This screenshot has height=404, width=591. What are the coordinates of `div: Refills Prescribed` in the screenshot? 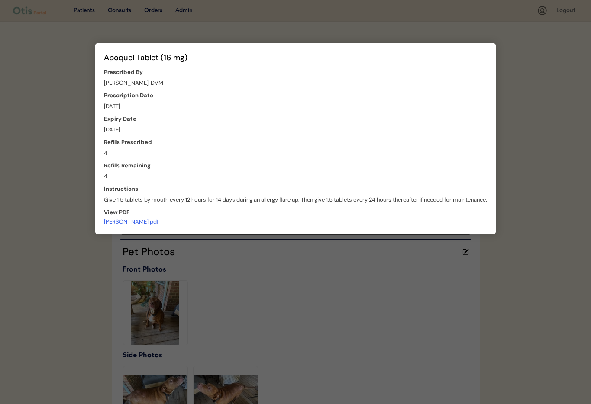 It's located at (128, 142).